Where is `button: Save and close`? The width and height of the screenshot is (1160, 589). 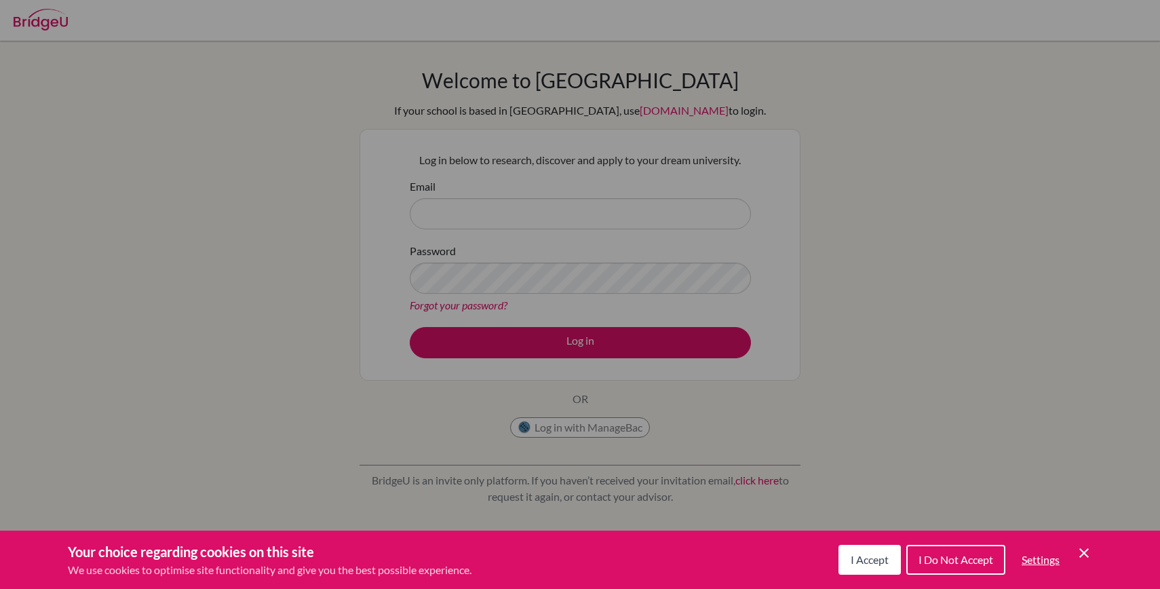 button: Save and close is located at coordinates (1084, 553).